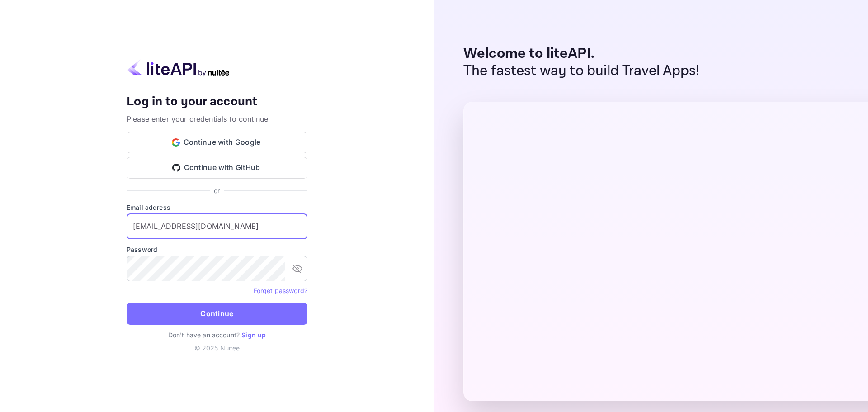  Describe the element at coordinates (217, 314) in the screenshot. I see `button: Continue` at that location.